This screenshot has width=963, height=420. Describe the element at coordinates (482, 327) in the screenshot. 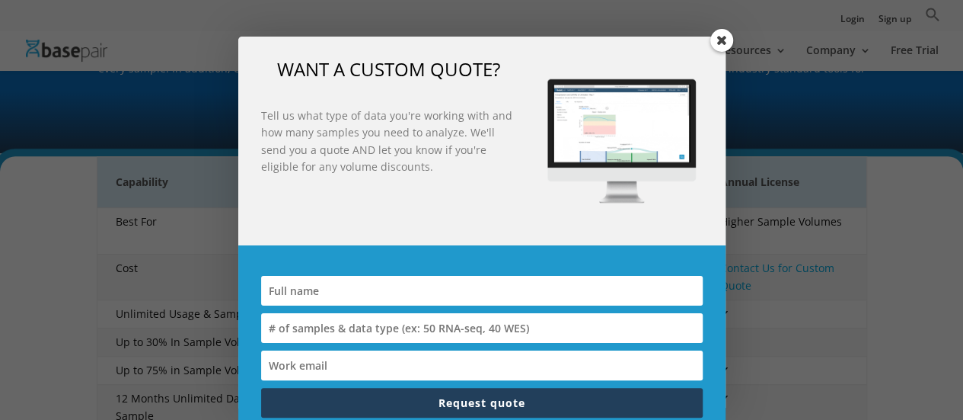

I see `input: # of samples & data type (ex: 50 RNA-seq, 40 WES)` at that location.